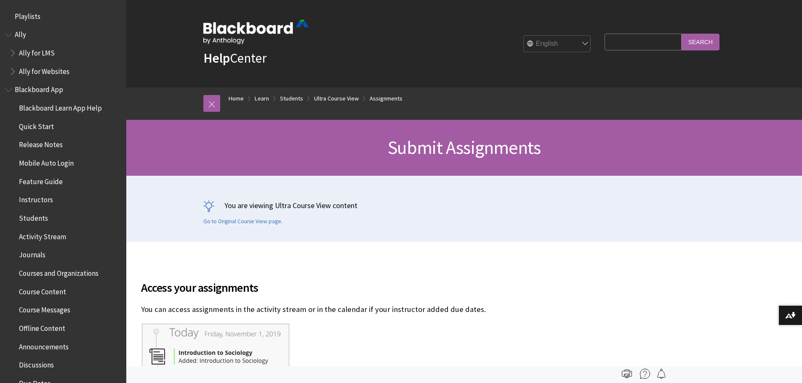 The width and height of the screenshot is (802, 383). Describe the element at coordinates (464, 147) in the screenshot. I see `span: Submit Assignments` at that location.